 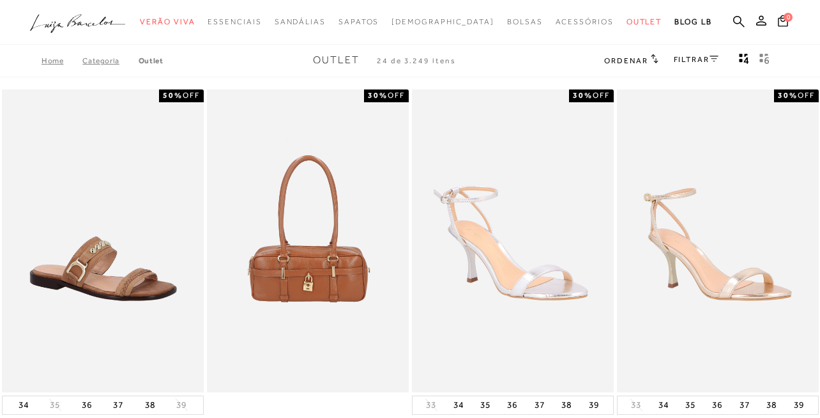 I want to click on span: Sandálias, so click(x=300, y=22).